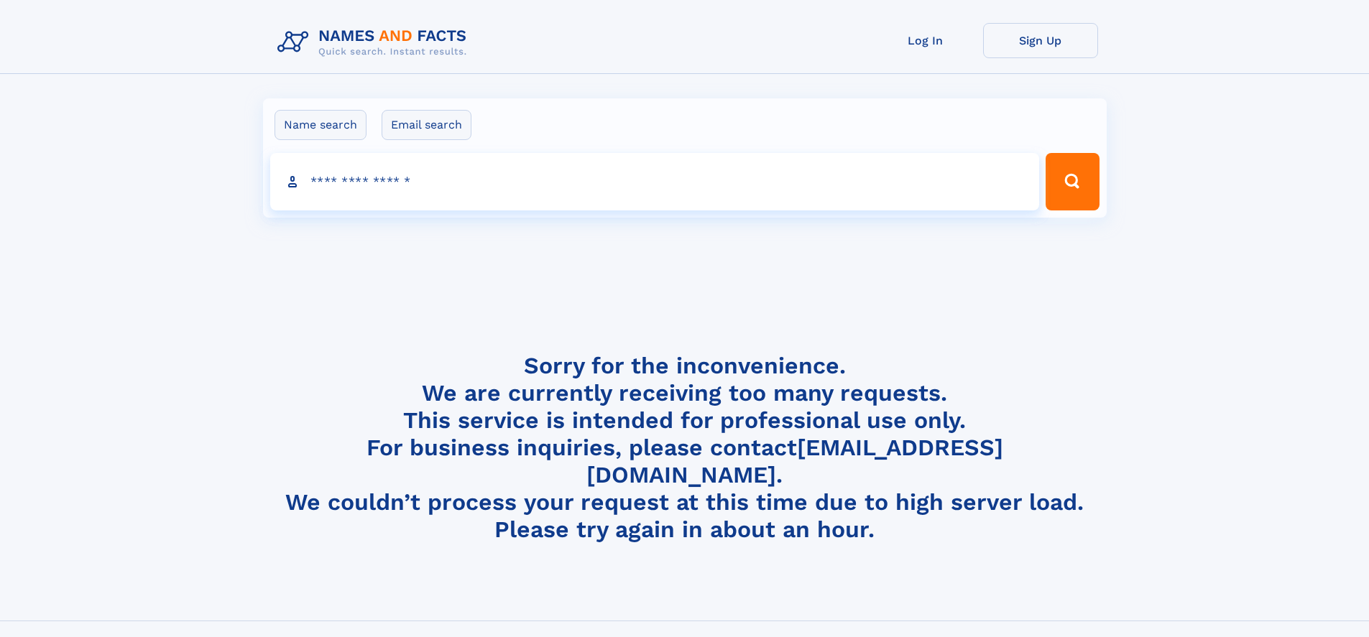  What do you see at coordinates (375, 42) in the screenshot?
I see `img: Logo Names and Facts` at bounding box center [375, 42].